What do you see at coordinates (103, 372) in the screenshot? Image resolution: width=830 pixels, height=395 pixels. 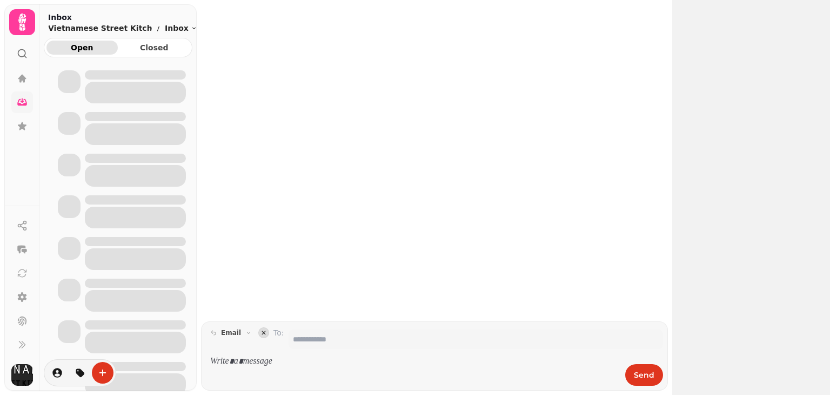 I see `button: create-convo` at bounding box center [103, 372].